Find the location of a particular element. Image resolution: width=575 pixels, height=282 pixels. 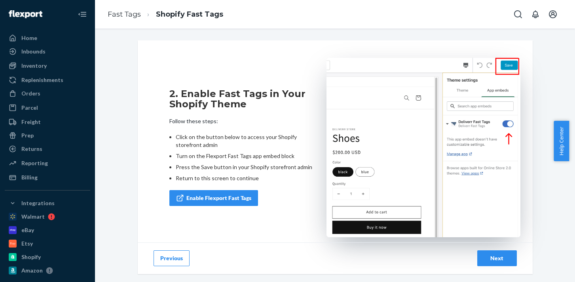

button: Help Center is located at coordinates (561, 141).